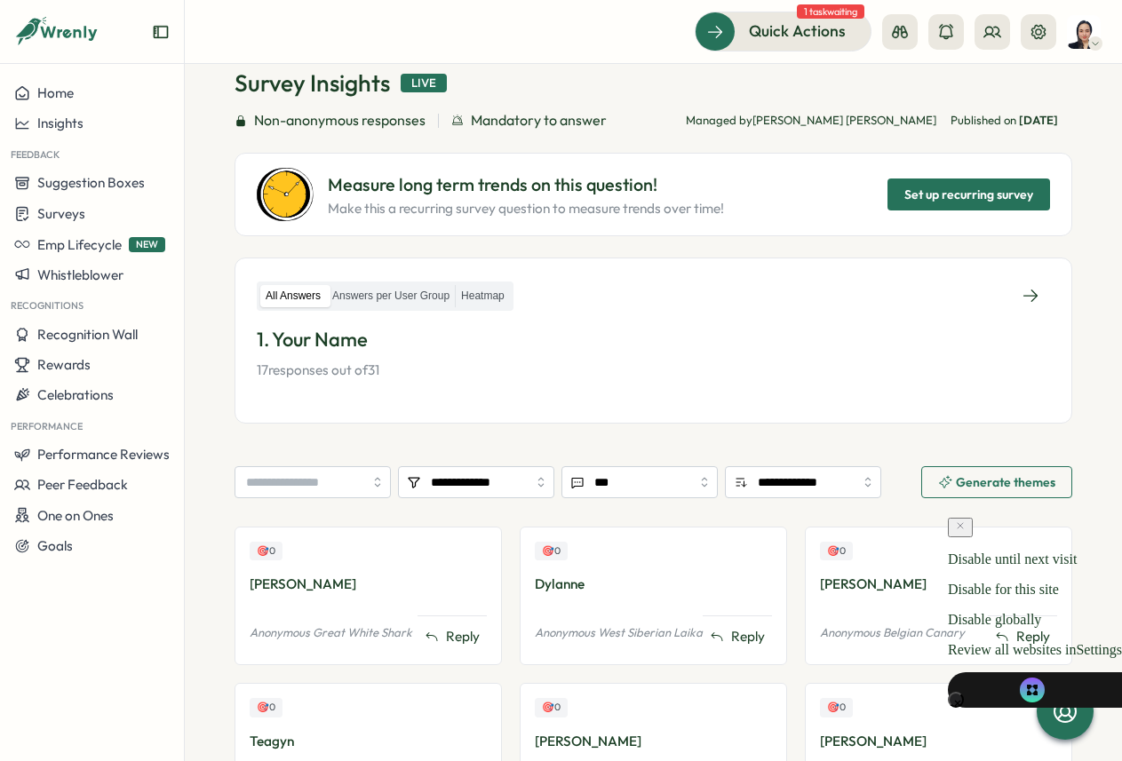  I want to click on span: Performance Reviews, so click(103, 454).